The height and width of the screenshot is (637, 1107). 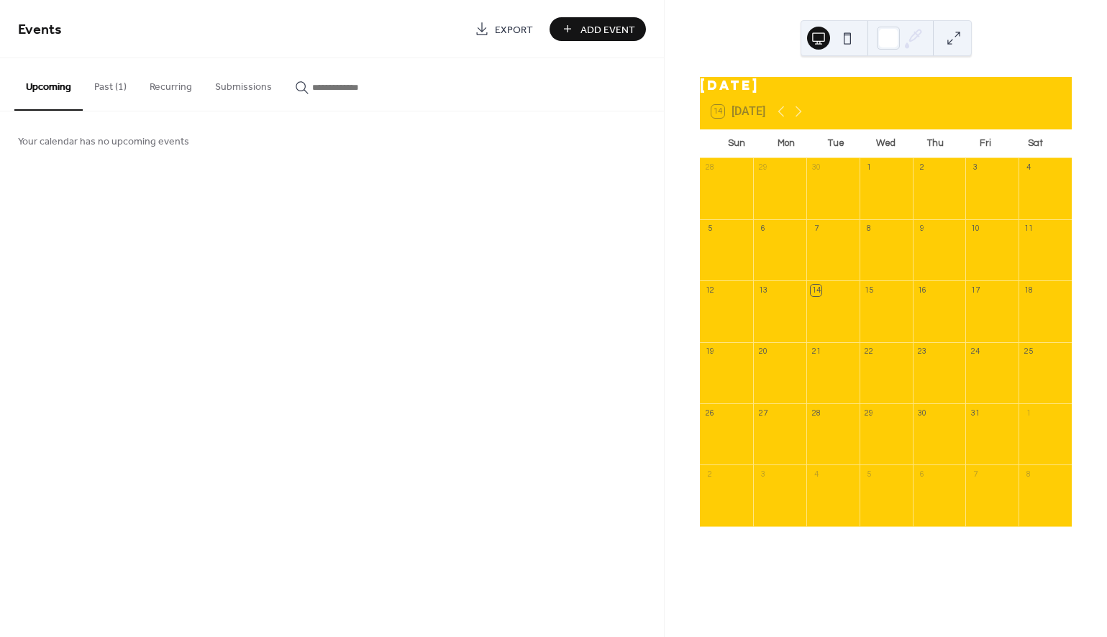 I want to click on div: 14, so click(x=815, y=290).